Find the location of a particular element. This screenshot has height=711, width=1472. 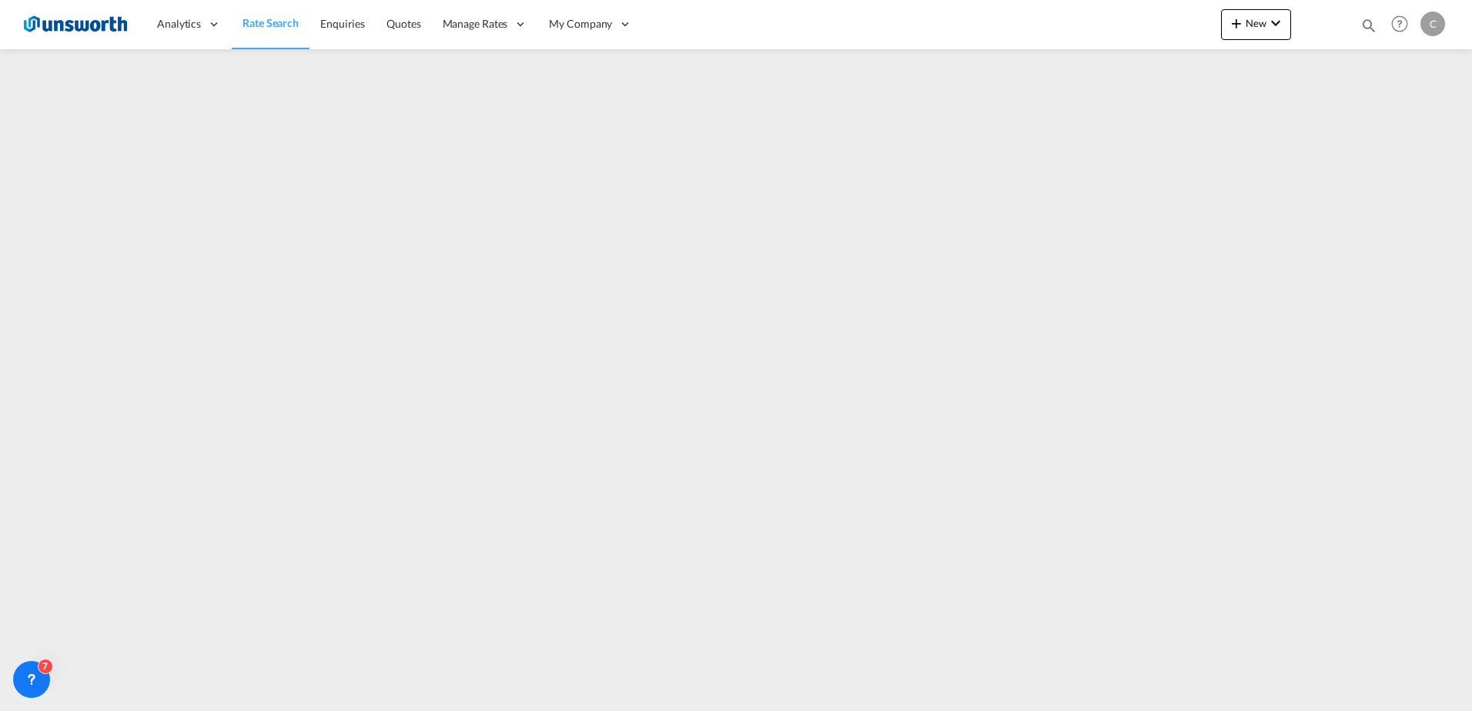

md-icon: icon-magnify is located at coordinates (1369, 25).